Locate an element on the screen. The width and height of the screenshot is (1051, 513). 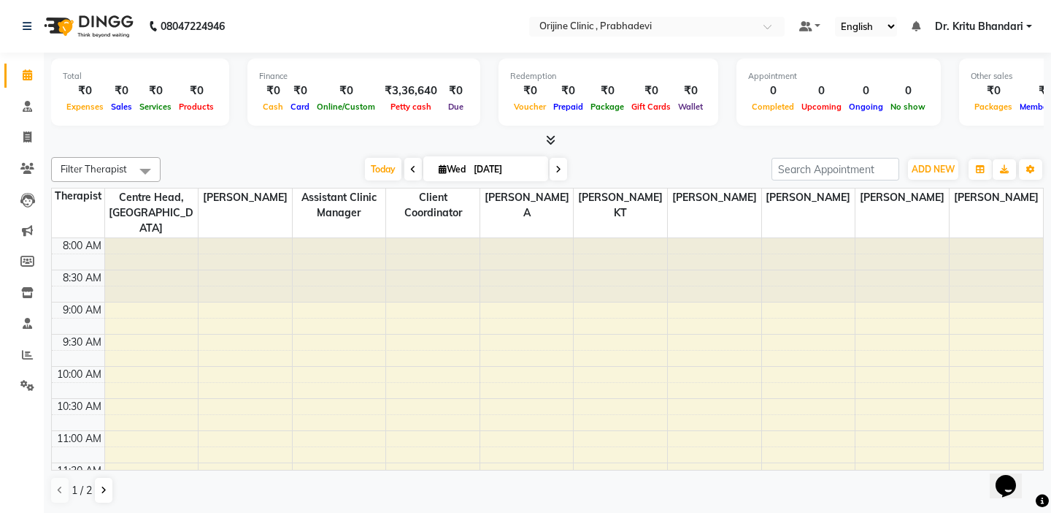
div: 10:00 AM is located at coordinates (79, 374).